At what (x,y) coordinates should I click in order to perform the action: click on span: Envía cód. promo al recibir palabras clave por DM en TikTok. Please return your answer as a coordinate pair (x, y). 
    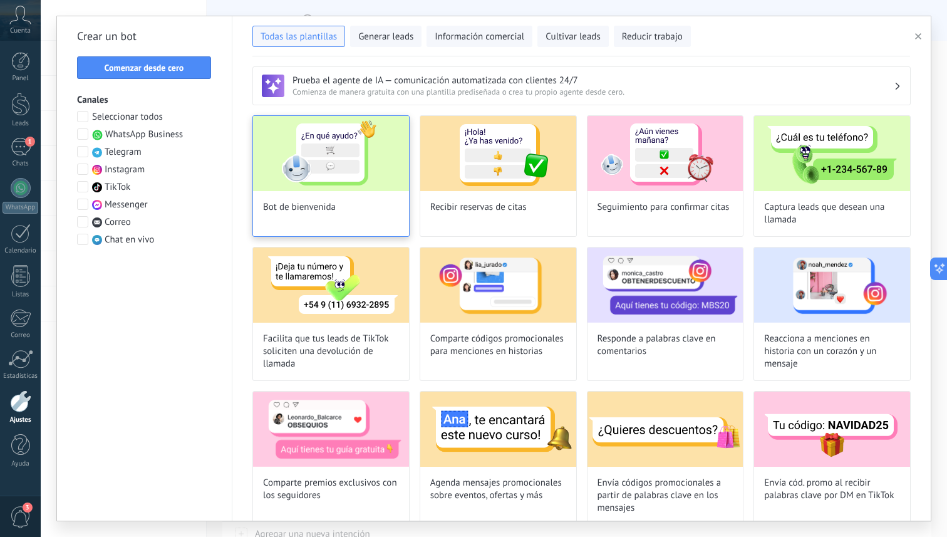
    Looking at the image, I should click on (831, 489).